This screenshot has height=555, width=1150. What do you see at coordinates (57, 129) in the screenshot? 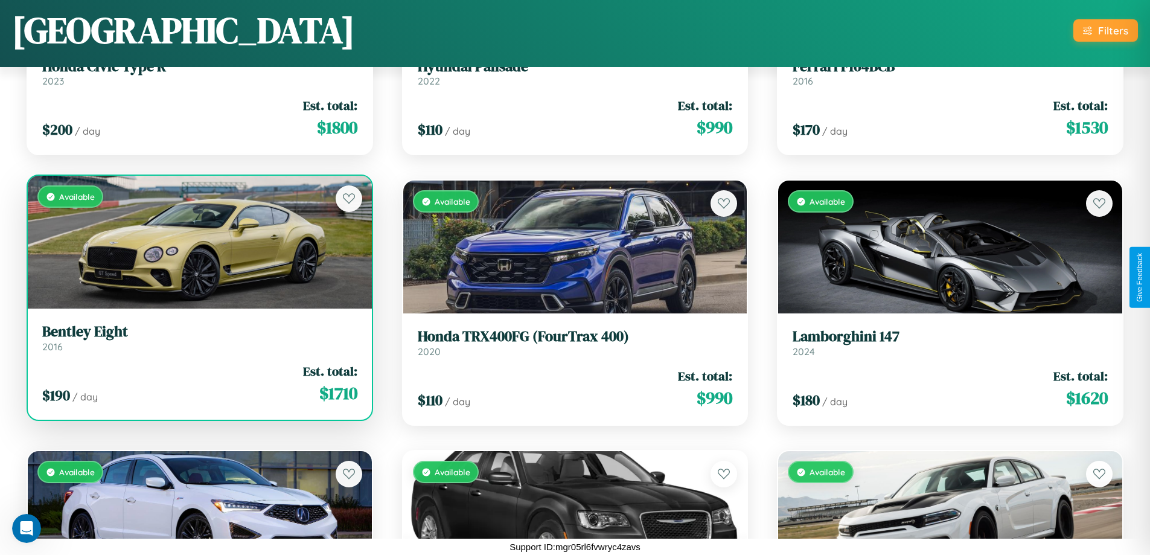
I see `span: $ 200` at bounding box center [57, 129].